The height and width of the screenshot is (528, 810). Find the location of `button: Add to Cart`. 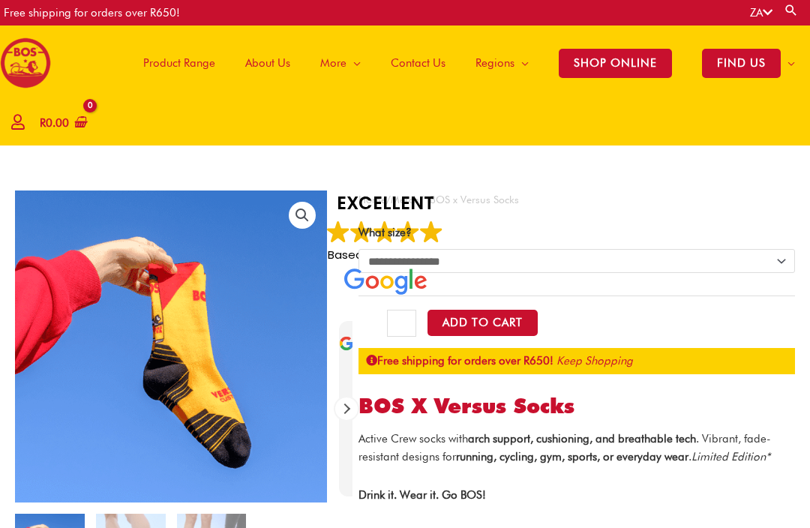

button: Add to Cart is located at coordinates (482, 323).